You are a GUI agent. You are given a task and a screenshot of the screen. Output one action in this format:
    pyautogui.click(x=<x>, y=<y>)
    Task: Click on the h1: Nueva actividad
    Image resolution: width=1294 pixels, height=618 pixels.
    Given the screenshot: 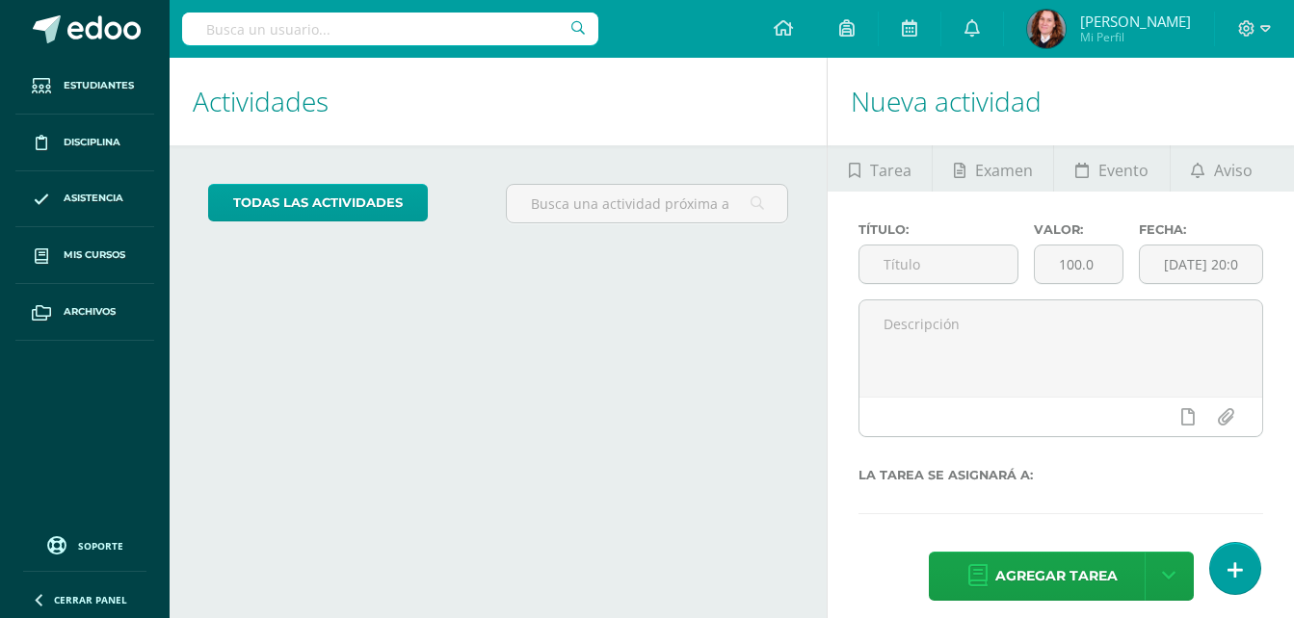 What is the action you would take?
    pyautogui.click(x=1061, y=101)
    